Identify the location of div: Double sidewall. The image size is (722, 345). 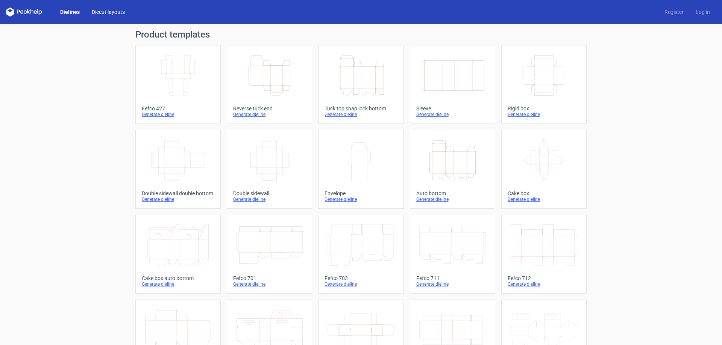
(269, 194).